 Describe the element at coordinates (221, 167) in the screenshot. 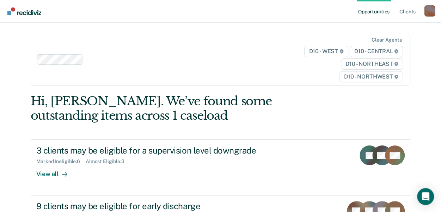

I see `a: 3 clients may be eligible for a supervision level downgradeMarked Ineligible:6Almost Eligible:3Vi...` at that location.